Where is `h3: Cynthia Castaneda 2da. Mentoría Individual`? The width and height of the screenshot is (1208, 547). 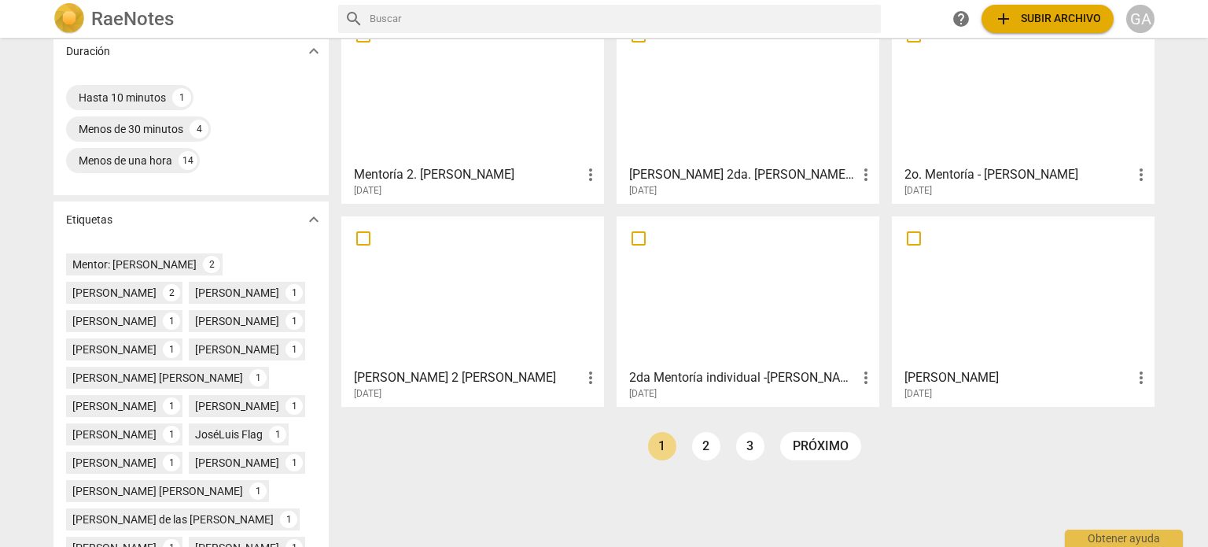
h3: Cynthia Castaneda 2da. Mentoría Individual is located at coordinates (743, 175).